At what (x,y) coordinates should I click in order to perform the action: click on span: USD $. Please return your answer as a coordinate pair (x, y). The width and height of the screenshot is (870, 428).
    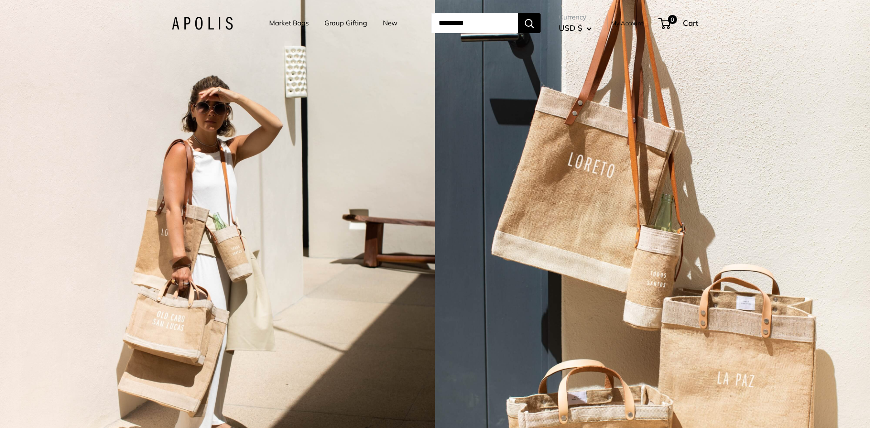
    Looking at the image, I should click on (570, 28).